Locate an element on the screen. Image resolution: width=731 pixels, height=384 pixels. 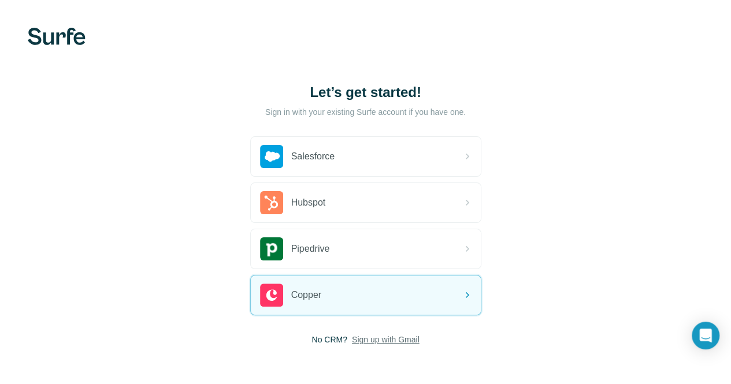
span: Hubspot is located at coordinates (309, 203).